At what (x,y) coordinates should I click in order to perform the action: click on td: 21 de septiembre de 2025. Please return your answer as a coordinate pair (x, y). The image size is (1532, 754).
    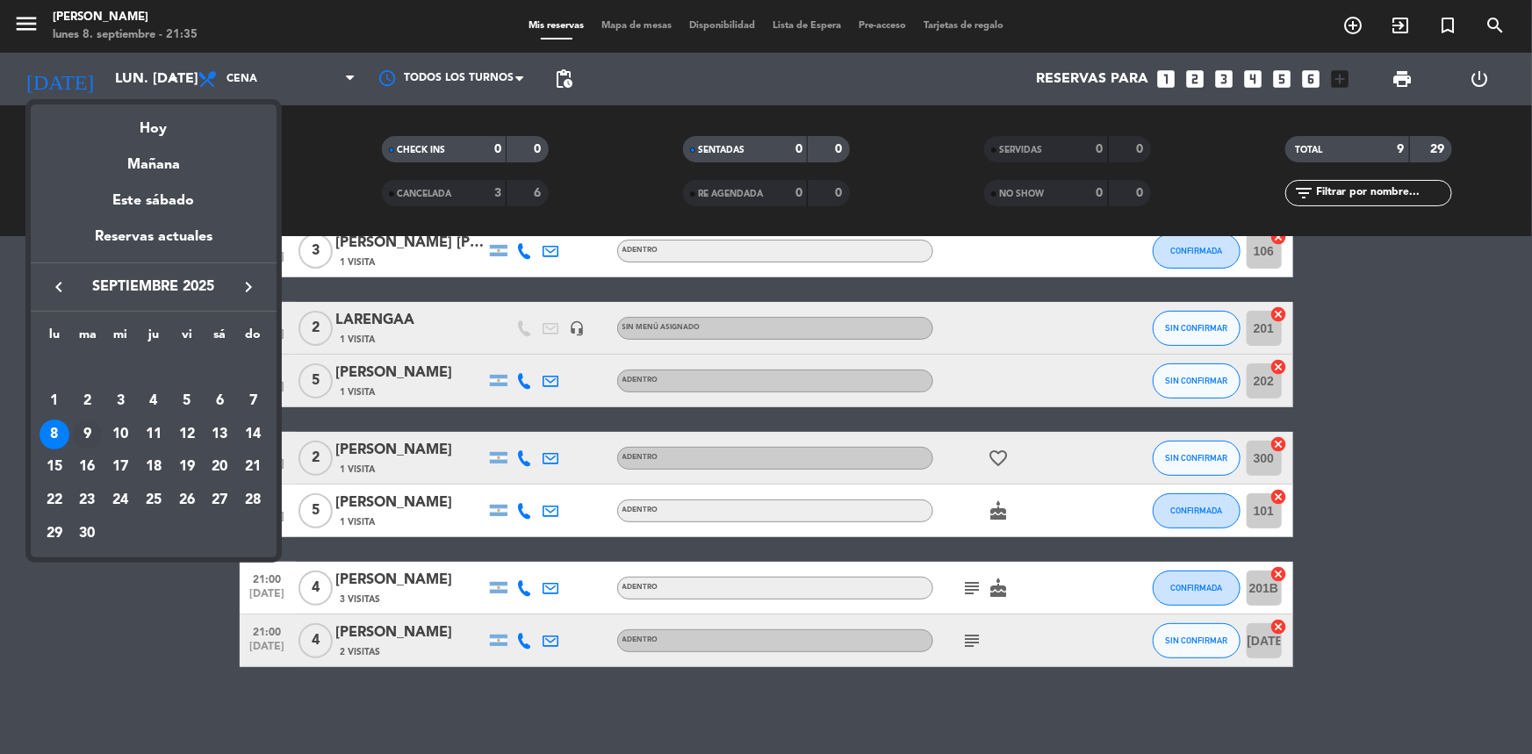
    Looking at the image, I should click on (253, 468).